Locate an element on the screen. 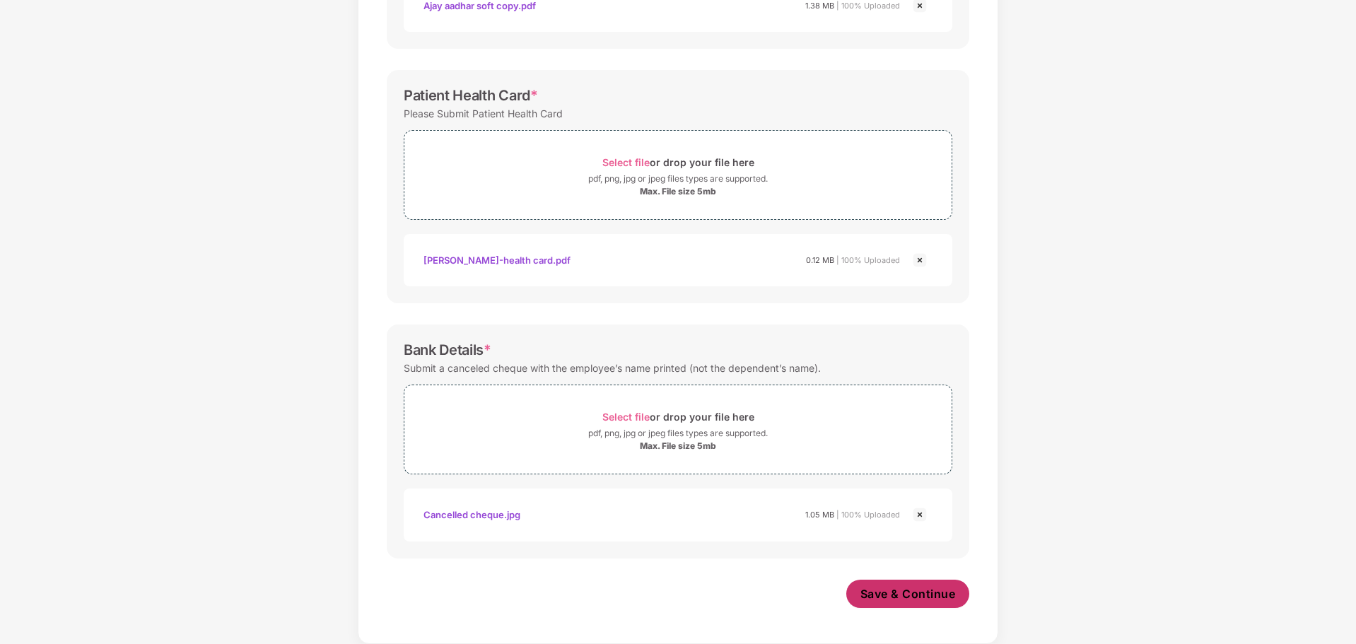  button: Save & Continue is located at coordinates (908, 594).